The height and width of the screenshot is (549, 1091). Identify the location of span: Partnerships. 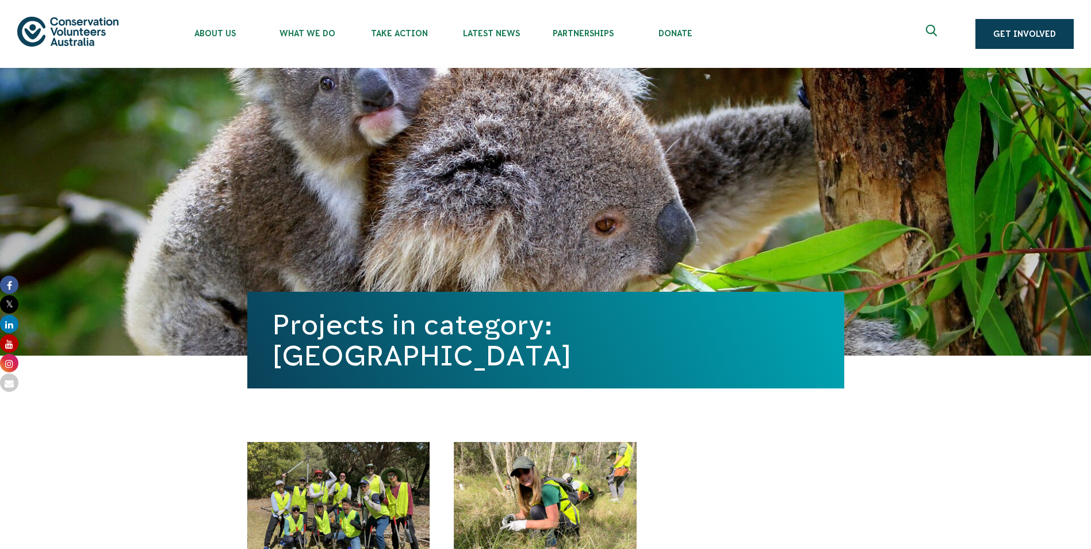
(583, 33).